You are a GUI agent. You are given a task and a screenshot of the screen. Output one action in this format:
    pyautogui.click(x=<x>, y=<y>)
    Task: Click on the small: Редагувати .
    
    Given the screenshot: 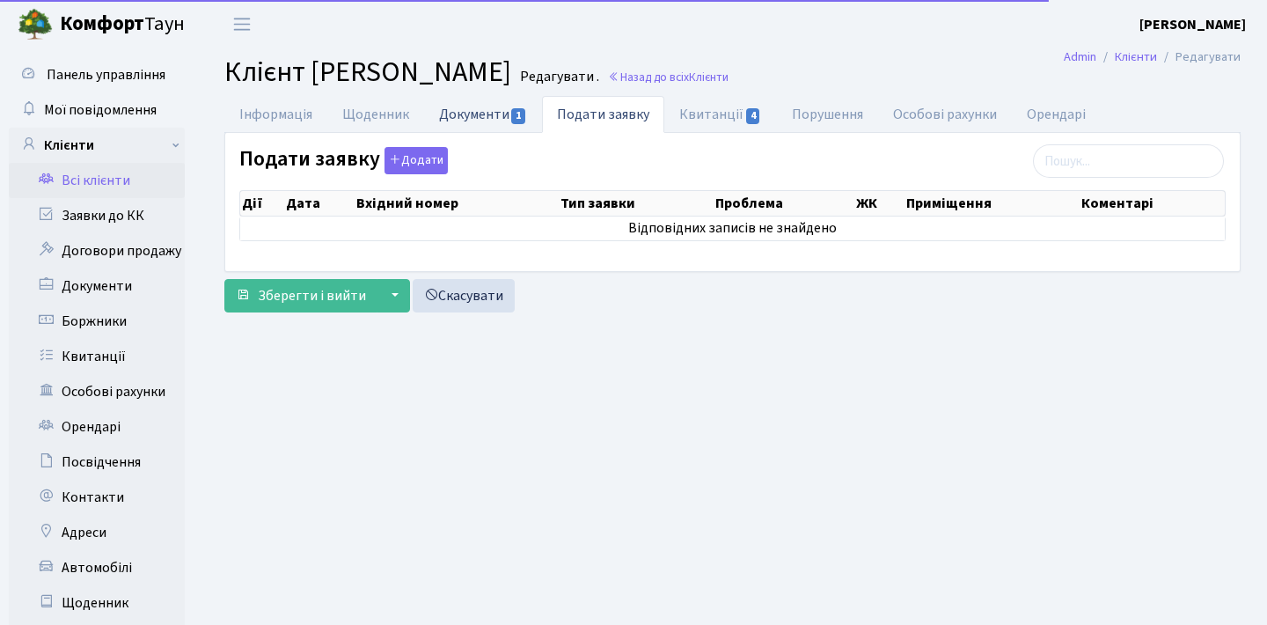 What is the action you would take?
    pyautogui.click(x=558, y=77)
    